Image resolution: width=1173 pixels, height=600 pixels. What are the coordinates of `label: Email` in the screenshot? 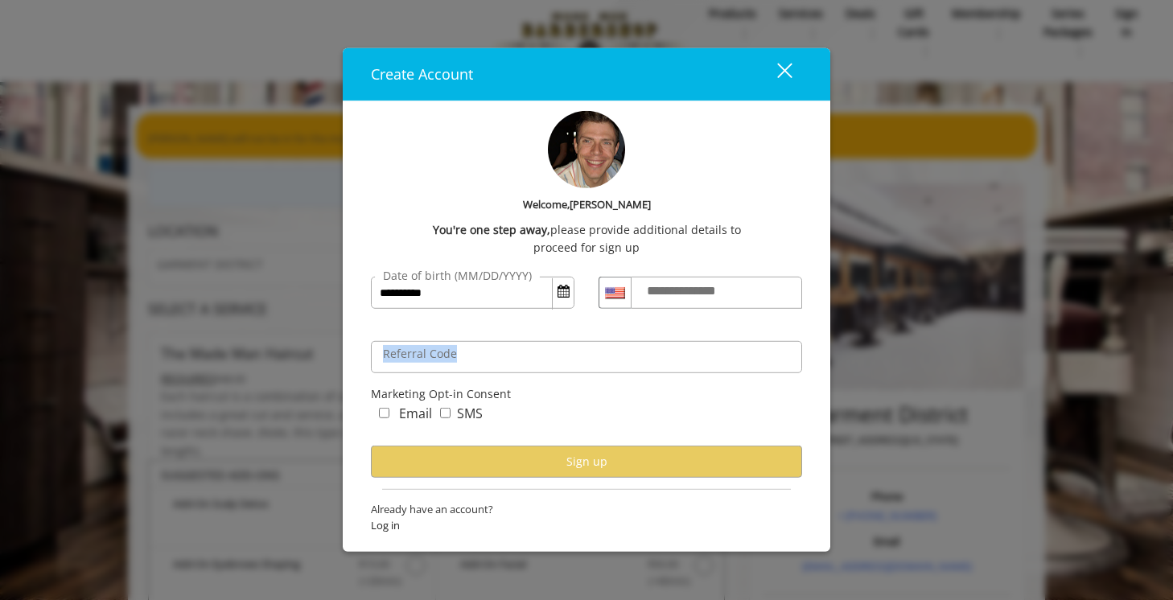 It's located at (415, 414).